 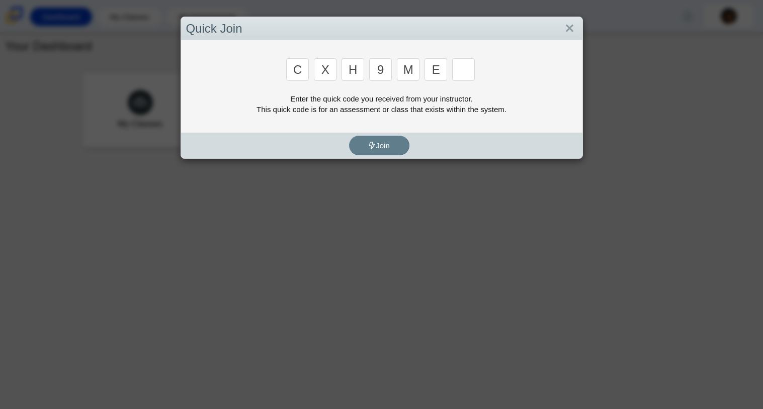 What do you see at coordinates (382, 104) in the screenshot?
I see `div: Enter the quick code you received from your instructor. This quick code is for an assessment or c...` at bounding box center [382, 104].